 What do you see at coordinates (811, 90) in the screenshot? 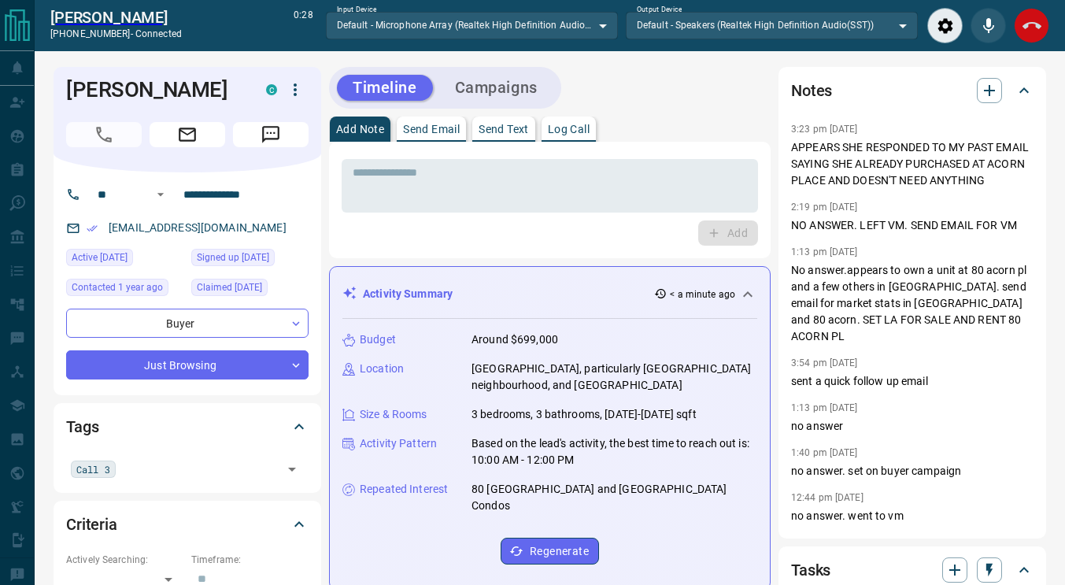
I see `h2: Notes` at bounding box center [811, 90].